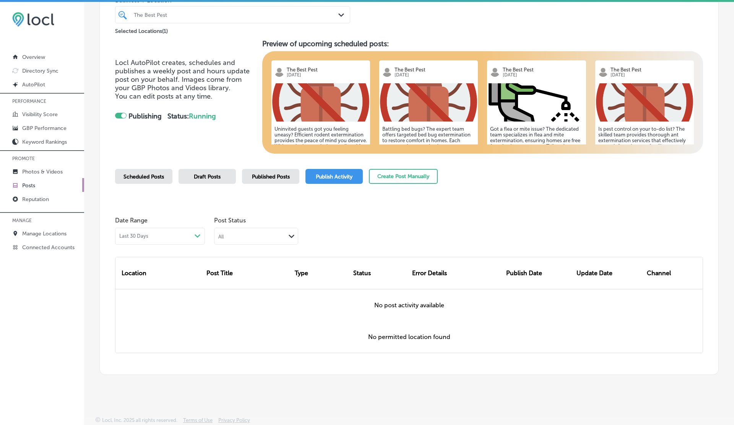 Image resolution: width=734 pixels, height=425 pixels. Describe the element at coordinates (645, 158) in the screenshot. I see `h5: Is pest control on your to-do list? The skilled team provides thorough ant extermination services...` at that location.